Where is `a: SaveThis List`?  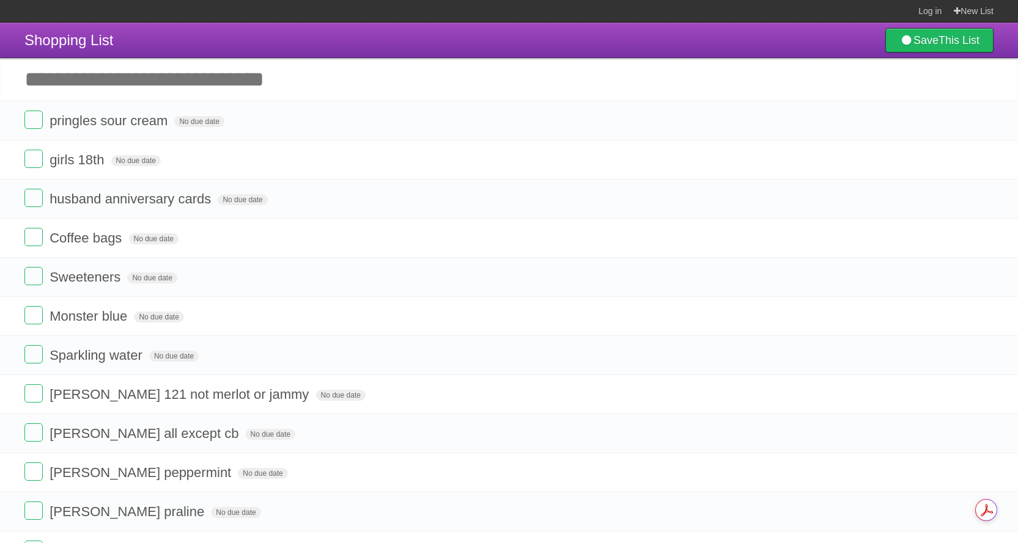 a: SaveThis List is located at coordinates (939, 40).